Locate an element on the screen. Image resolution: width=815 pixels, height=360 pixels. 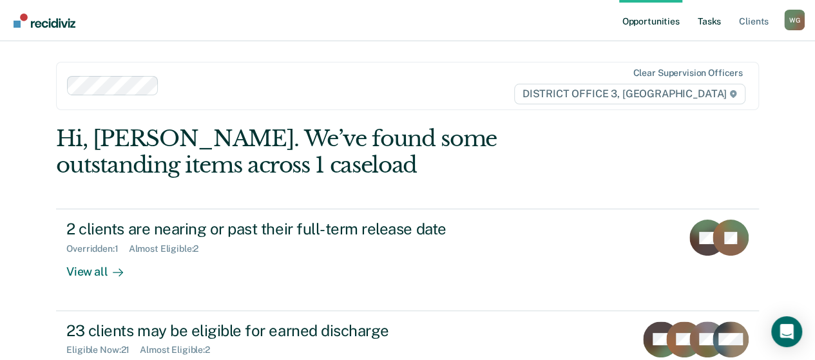
div: Open Intercom Messenger is located at coordinates (787, 332).